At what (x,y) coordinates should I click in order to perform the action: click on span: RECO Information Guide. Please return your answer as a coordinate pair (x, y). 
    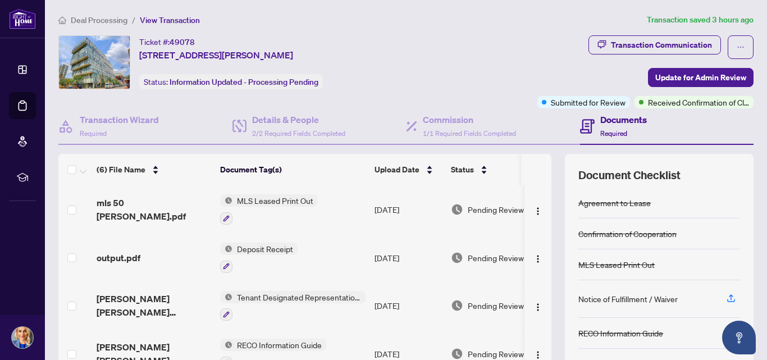
    Looking at the image, I should click on (279, 345).